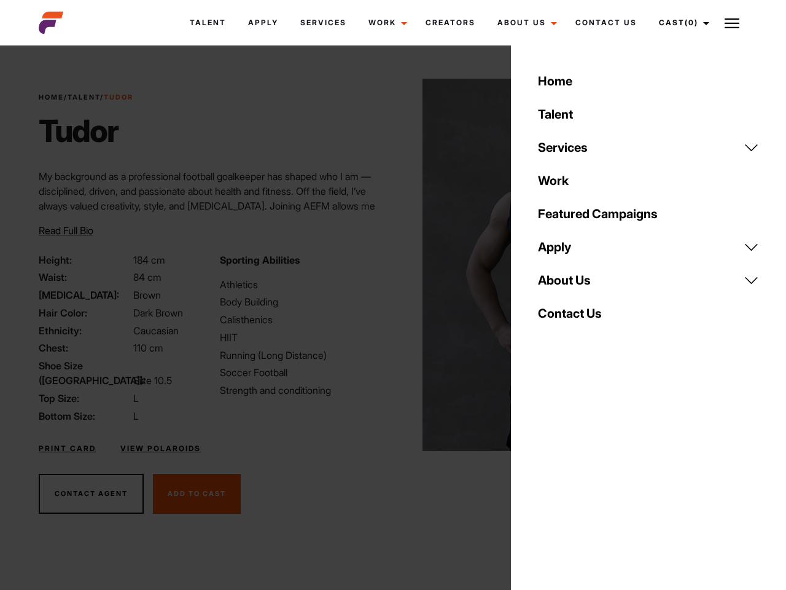 Image resolution: width=786 pixels, height=590 pixels. What do you see at coordinates (85, 416) in the screenshot?
I see `span: Bottom Size:` at bounding box center [85, 416].